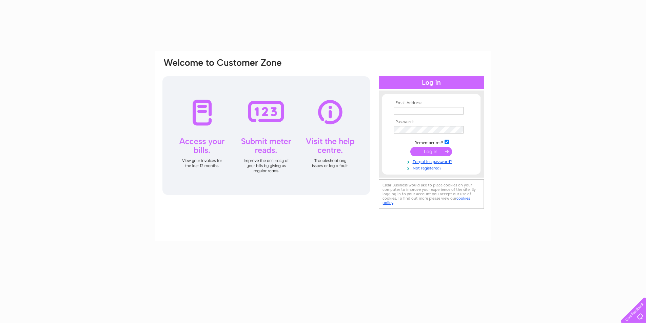 The width and height of the screenshot is (646, 323). Describe the element at coordinates (431, 151) in the screenshot. I see `input: Submit` at that location.